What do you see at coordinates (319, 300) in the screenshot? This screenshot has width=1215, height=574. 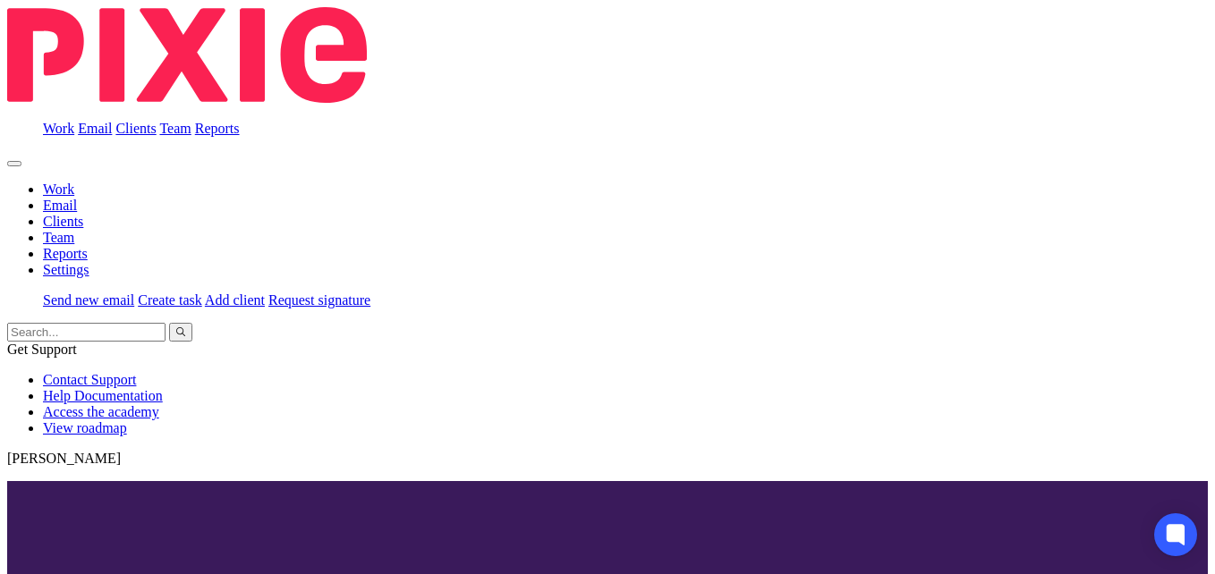 I see `a: Request signature` at bounding box center [319, 300].